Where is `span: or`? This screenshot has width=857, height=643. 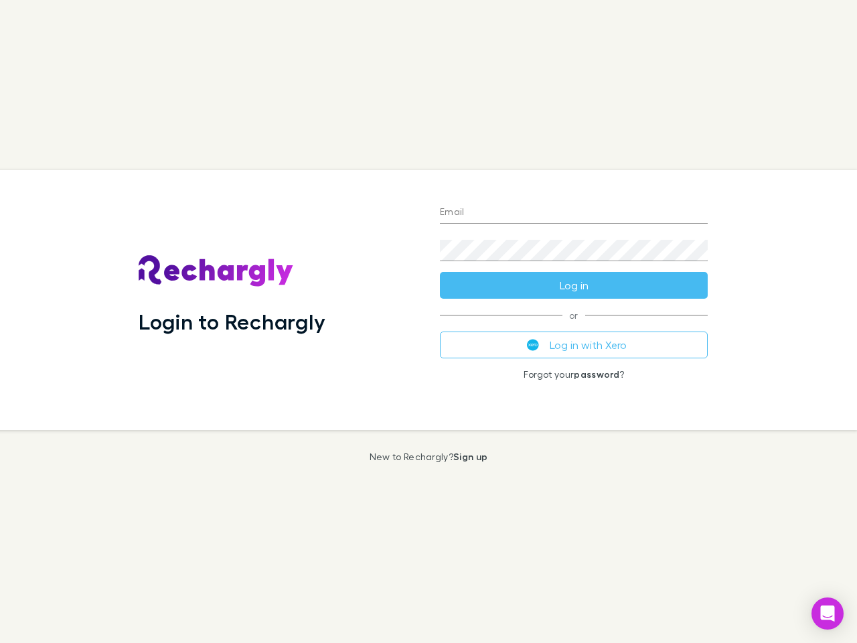
span: or is located at coordinates (574, 315).